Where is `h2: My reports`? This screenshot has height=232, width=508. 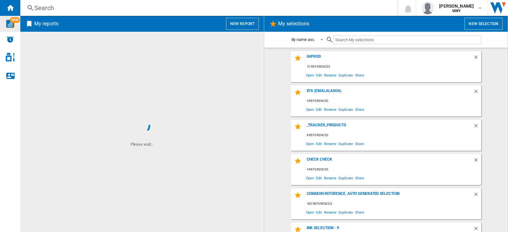 h2: My reports is located at coordinates (46, 24).